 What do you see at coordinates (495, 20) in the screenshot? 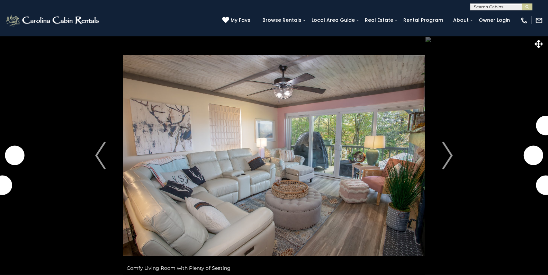
I see `a: Owner Login` at bounding box center [495, 20].